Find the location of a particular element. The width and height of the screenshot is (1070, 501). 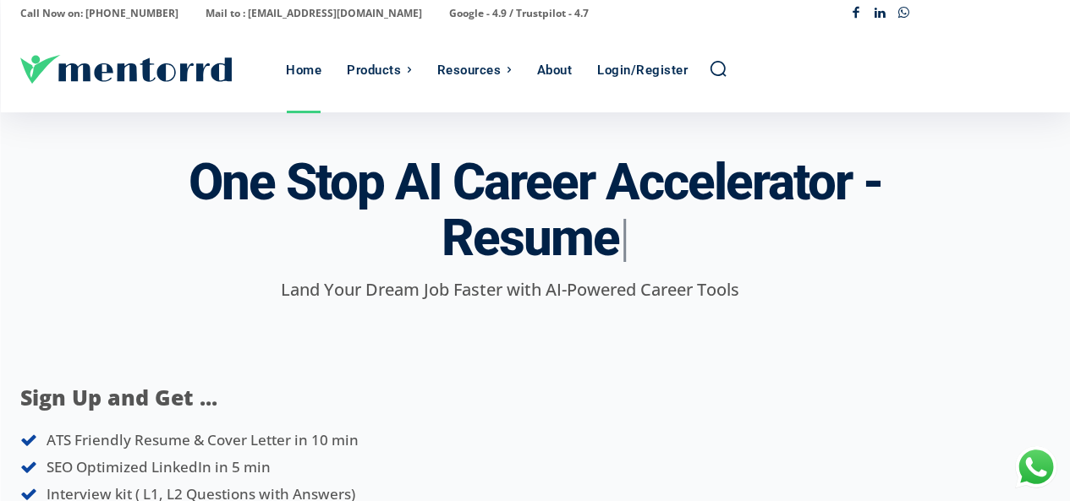

a: Resources is located at coordinates (474, 70).